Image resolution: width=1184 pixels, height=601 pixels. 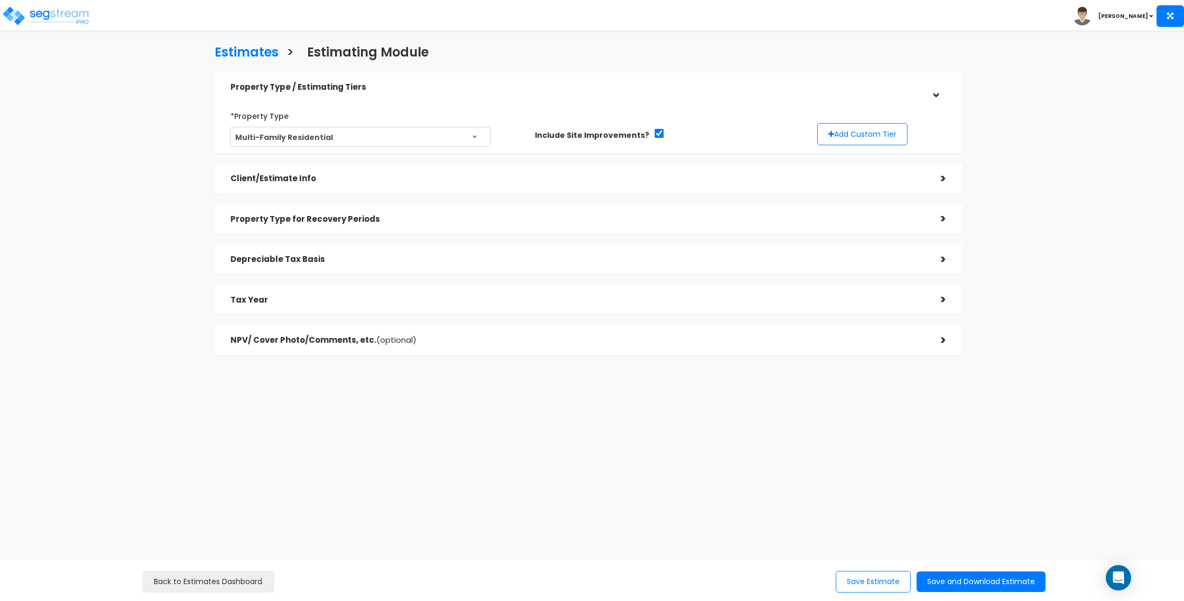 What do you see at coordinates (578, 300) in the screenshot?
I see `h5: Tax Year` at bounding box center [578, 300].